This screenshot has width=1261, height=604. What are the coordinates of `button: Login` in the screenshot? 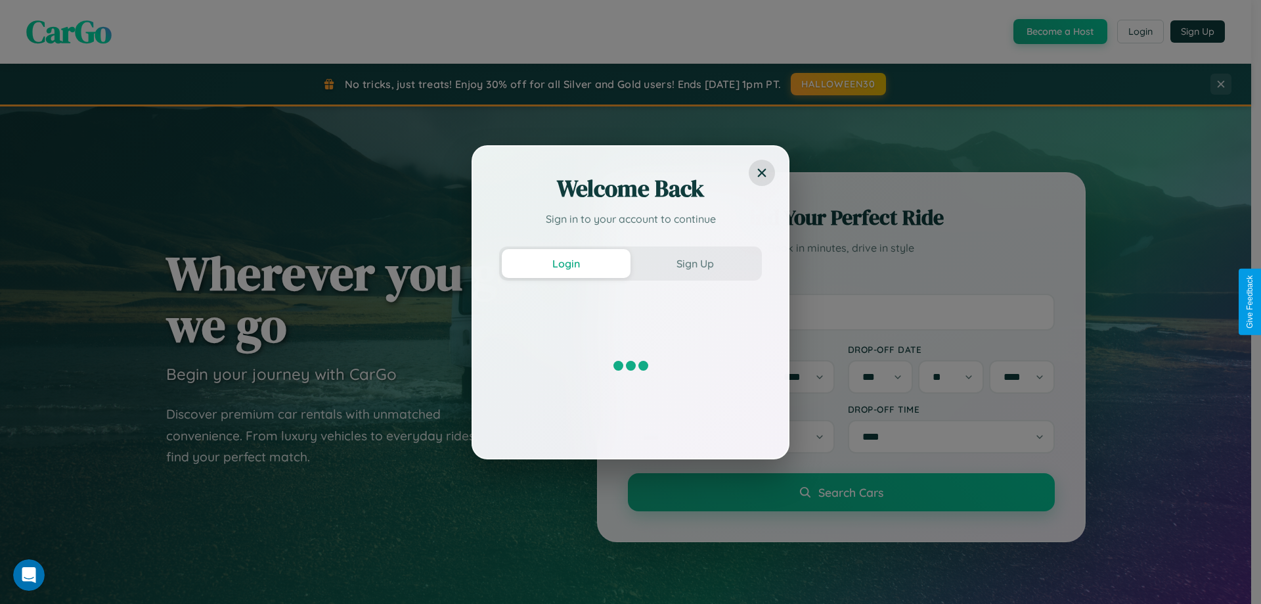 It's located at (566, 263).